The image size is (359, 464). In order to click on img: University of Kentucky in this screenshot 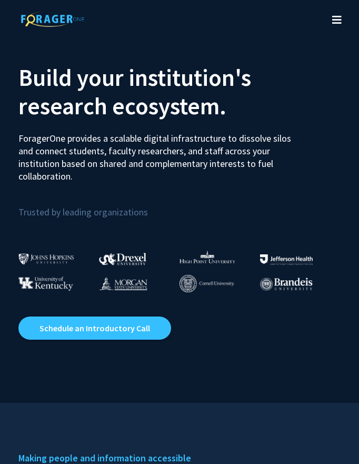, I will do `click(46, 283)`.